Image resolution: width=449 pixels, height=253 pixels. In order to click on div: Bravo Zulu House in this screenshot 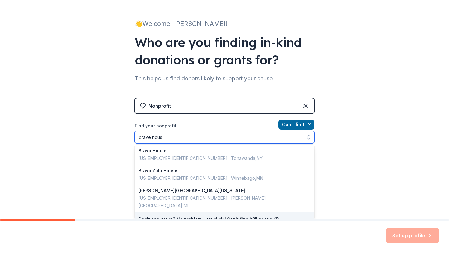, I will do `click(221, 171)`.